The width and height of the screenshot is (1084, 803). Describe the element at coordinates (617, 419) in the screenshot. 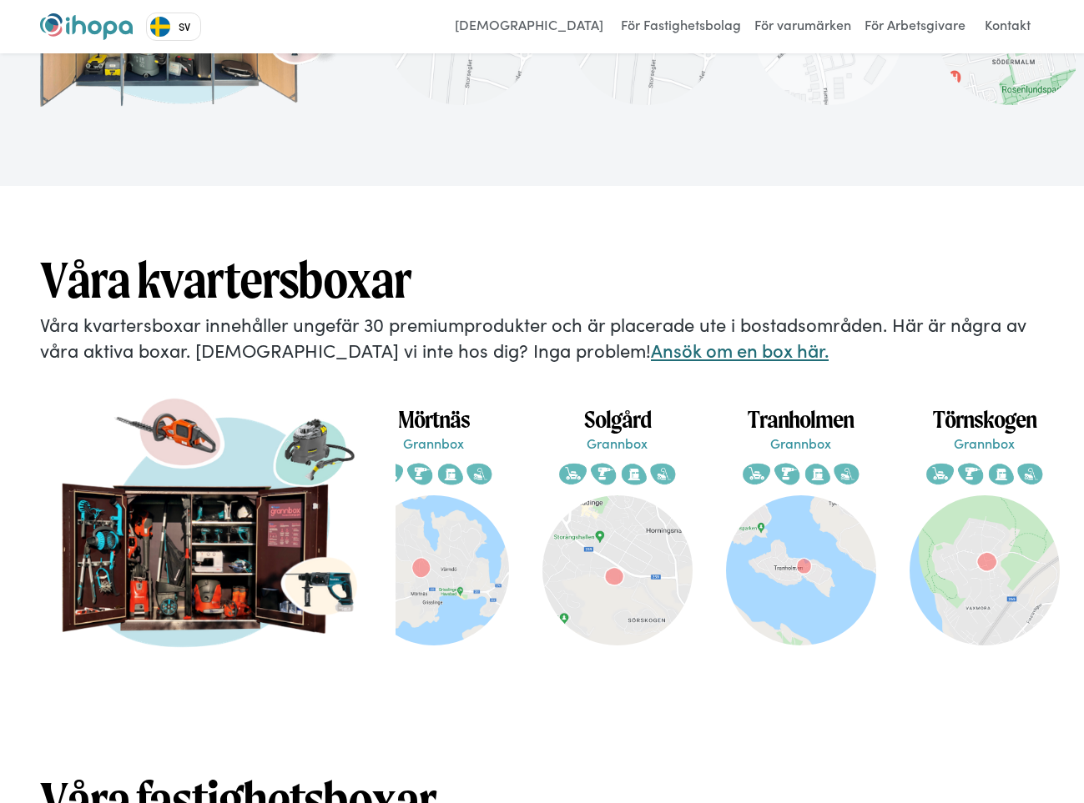

I see `h1: Solgård` at that location.